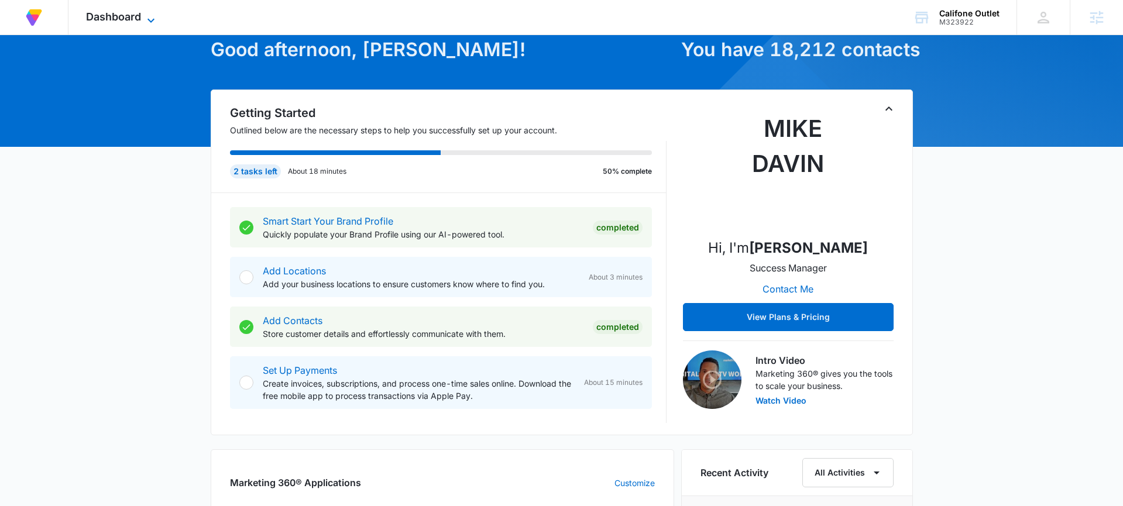 Image resolution: width=1123 pixels, height=506 pixels. I want to click on div: 2 tasks left, so click(255, 172).